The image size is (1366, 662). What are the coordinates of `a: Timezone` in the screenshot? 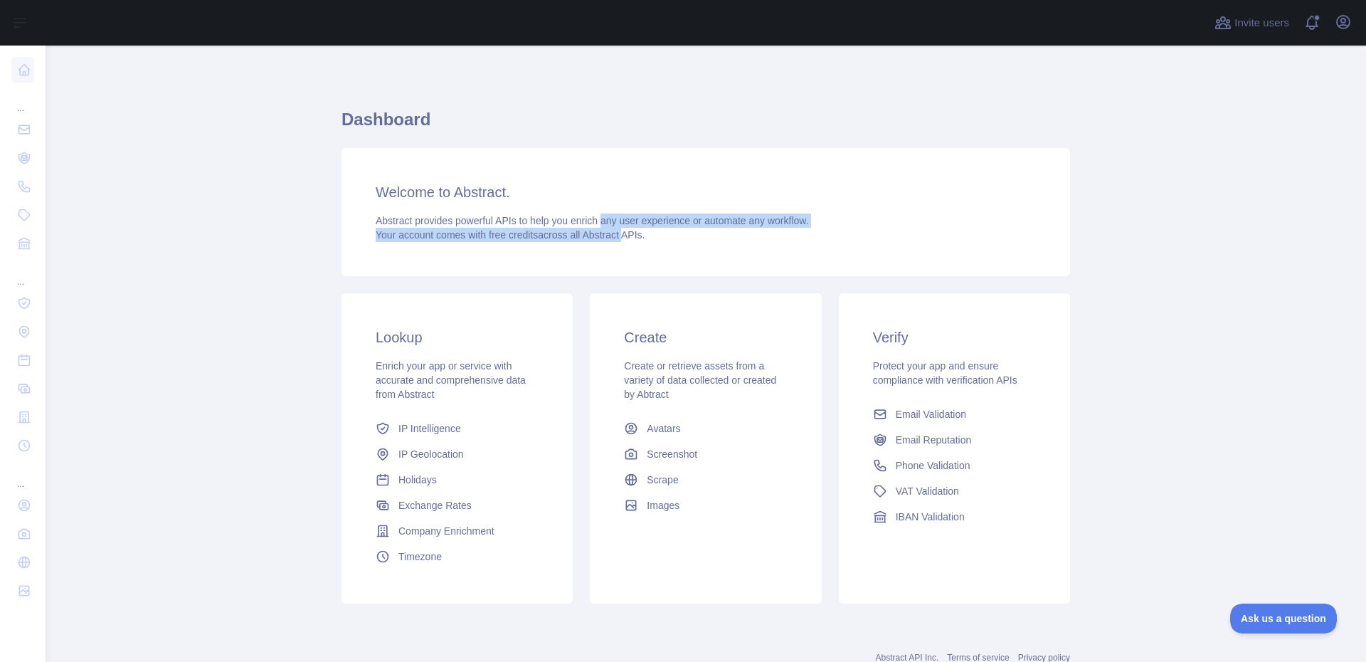 It's located at (457, 556).